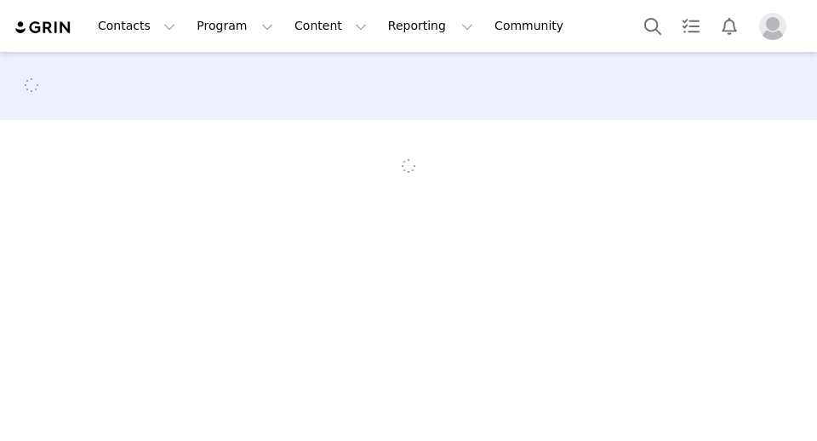 The width and height of the screenshot is (817, 441). What do you see at coordinates (691, 26) in the screenshot?
I see `a: Tasks` at bounding box center [691, 26].